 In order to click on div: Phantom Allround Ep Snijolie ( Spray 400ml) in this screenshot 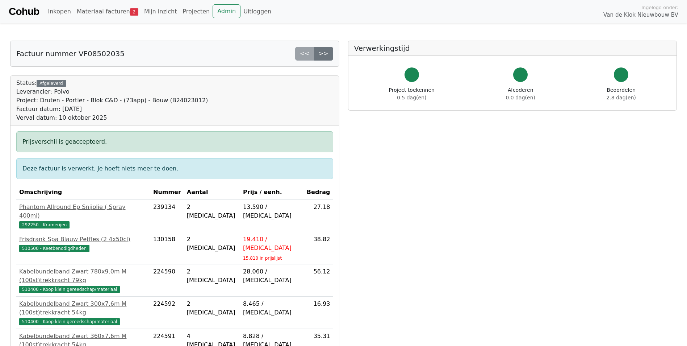, I will do `click(83, 211)`.